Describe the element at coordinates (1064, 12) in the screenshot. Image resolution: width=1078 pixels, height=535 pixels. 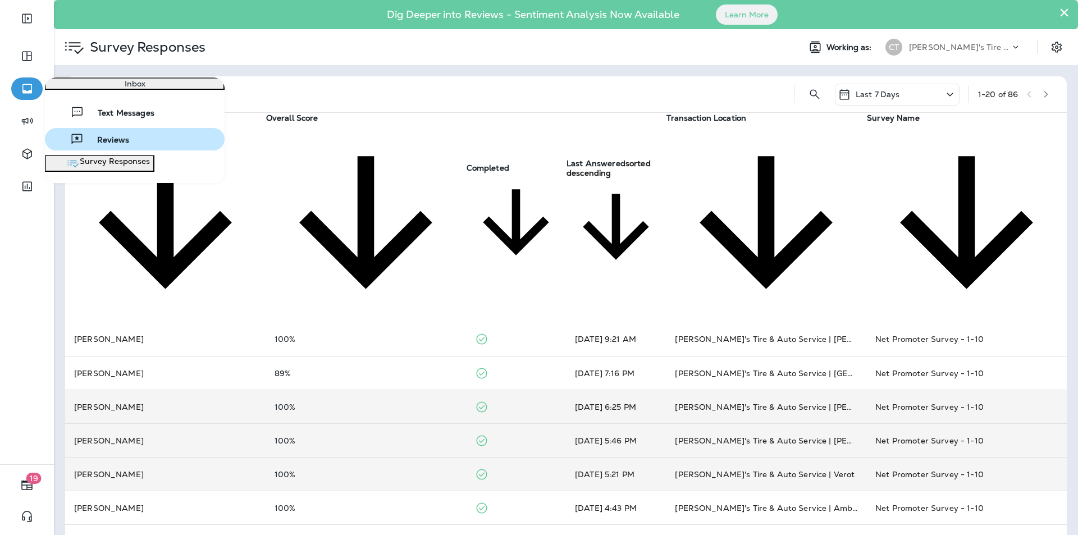
I see `button: Close` at that location.